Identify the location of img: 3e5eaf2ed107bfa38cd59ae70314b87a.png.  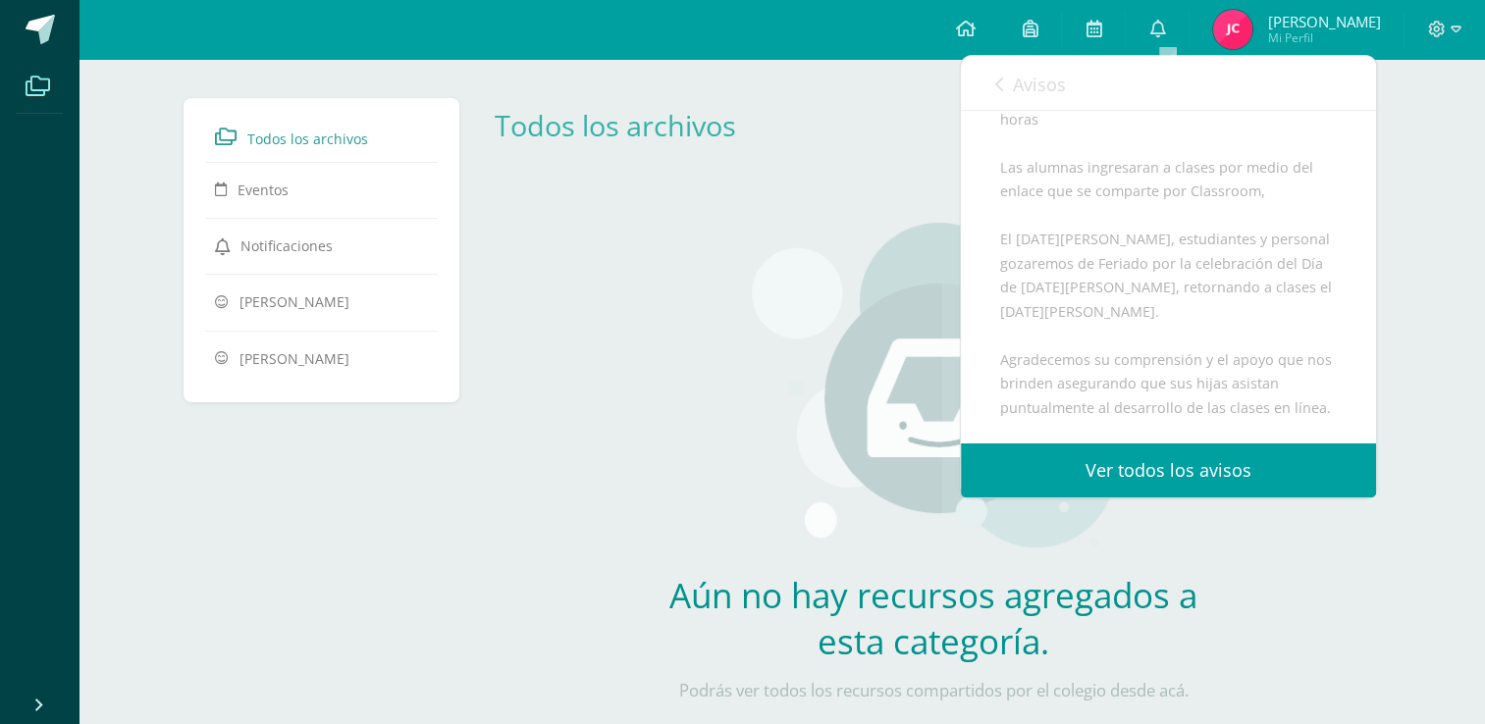
(1232, 29).